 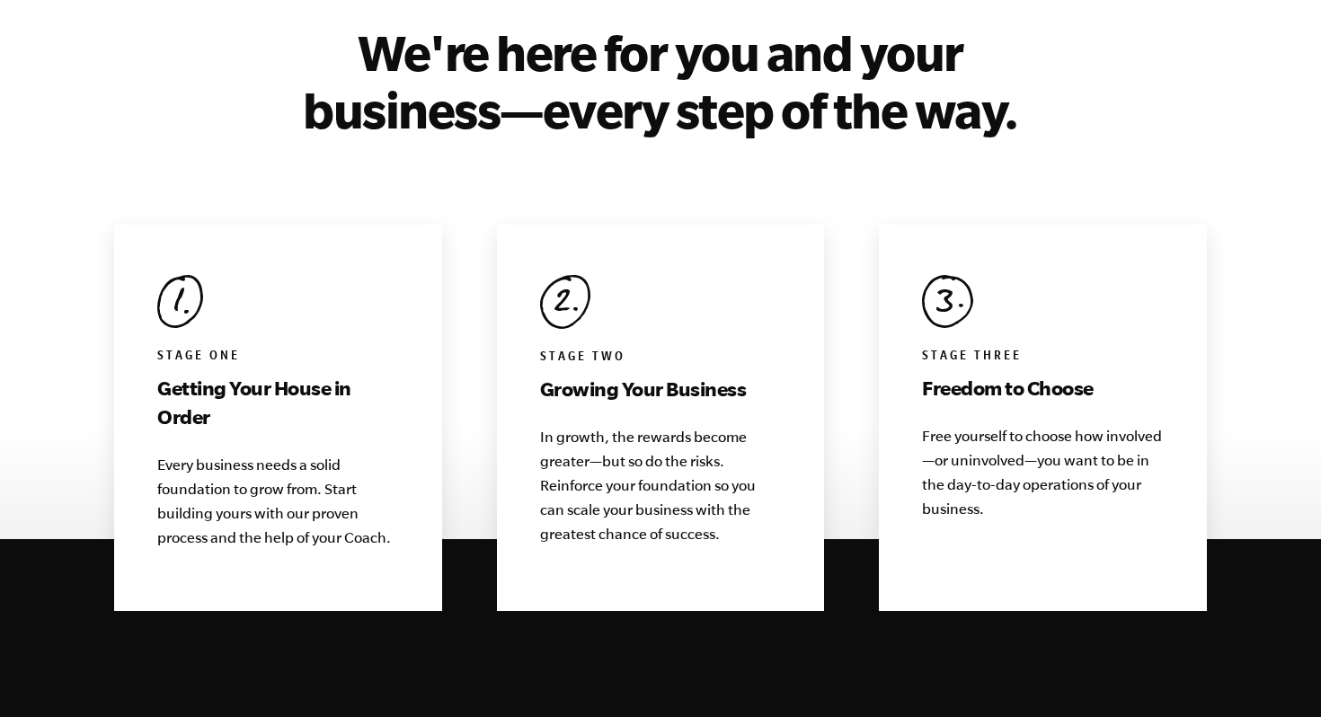 What do you see at coordinates (278, 358) in the screenshot?
I see `h6: Stage One` at bounding box center [278, 358].